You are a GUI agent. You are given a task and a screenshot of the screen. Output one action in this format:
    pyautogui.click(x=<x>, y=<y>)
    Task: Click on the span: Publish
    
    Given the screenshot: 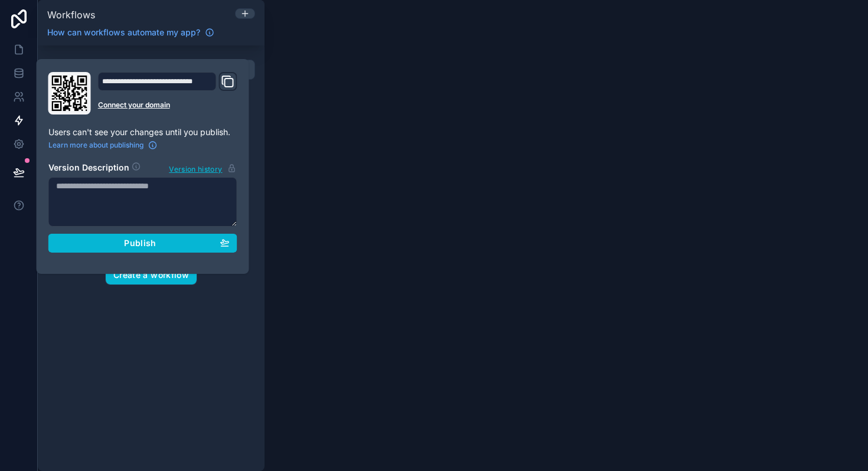 What is the action you would take?
    pyautogui.click(x=140, y=243)
    